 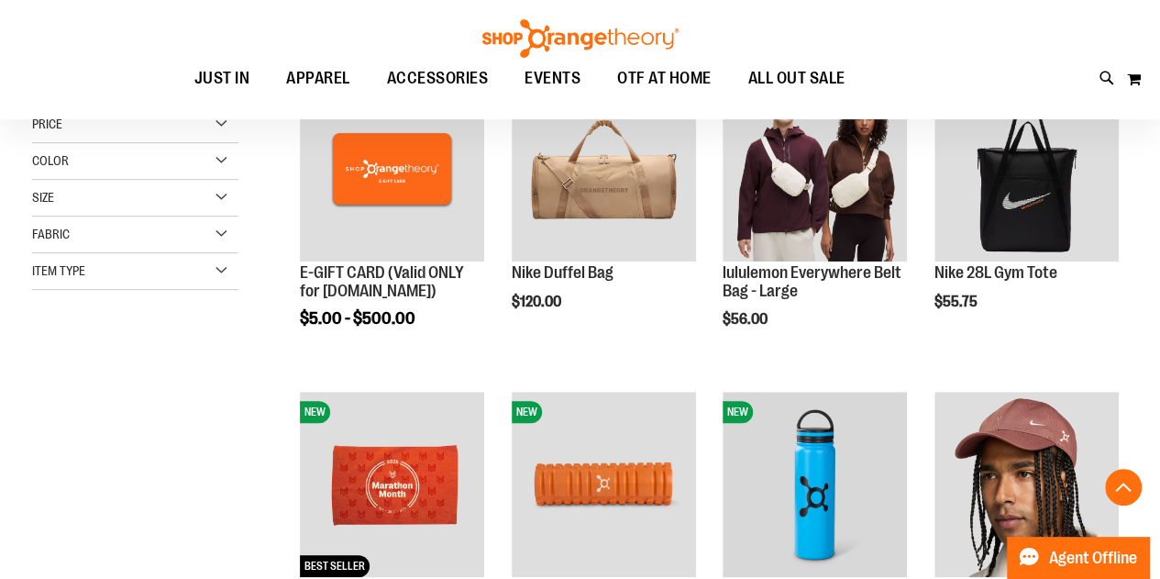 What do you see at coordinates (797, 78) in the screenshot?
I see `span: ALL OUT SALE` at bounding box center [797, 78].